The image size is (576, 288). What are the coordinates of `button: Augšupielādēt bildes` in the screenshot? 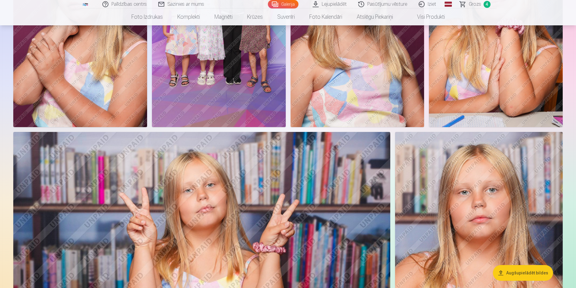 It's located at (522, 273).